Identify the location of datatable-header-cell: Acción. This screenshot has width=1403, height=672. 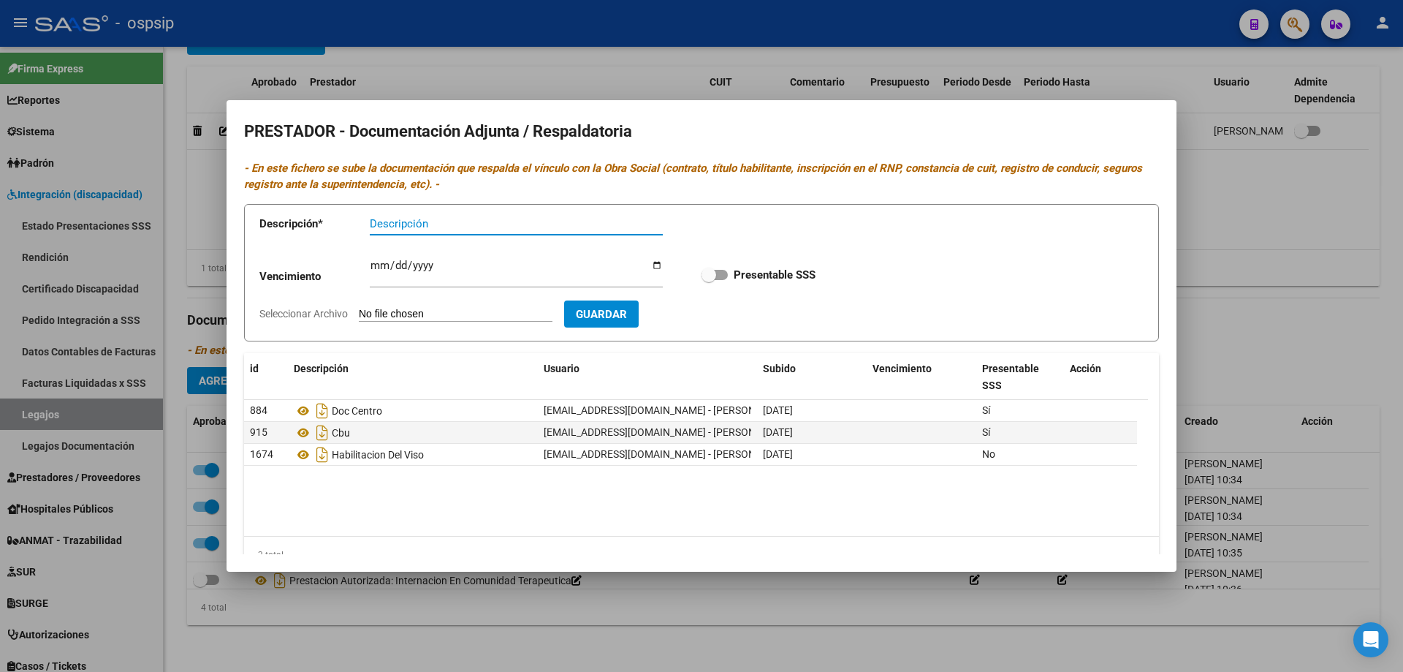
(1101, 377).